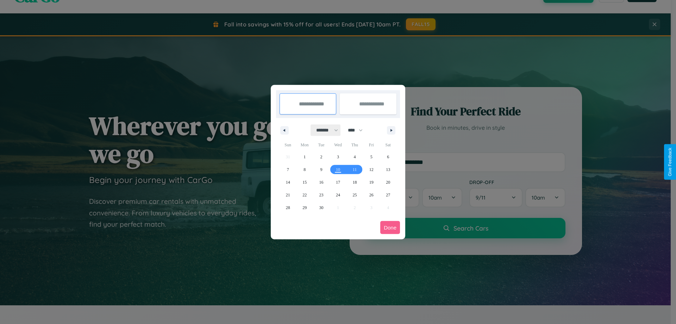  I want to click on span: 12, so click(371, 169).